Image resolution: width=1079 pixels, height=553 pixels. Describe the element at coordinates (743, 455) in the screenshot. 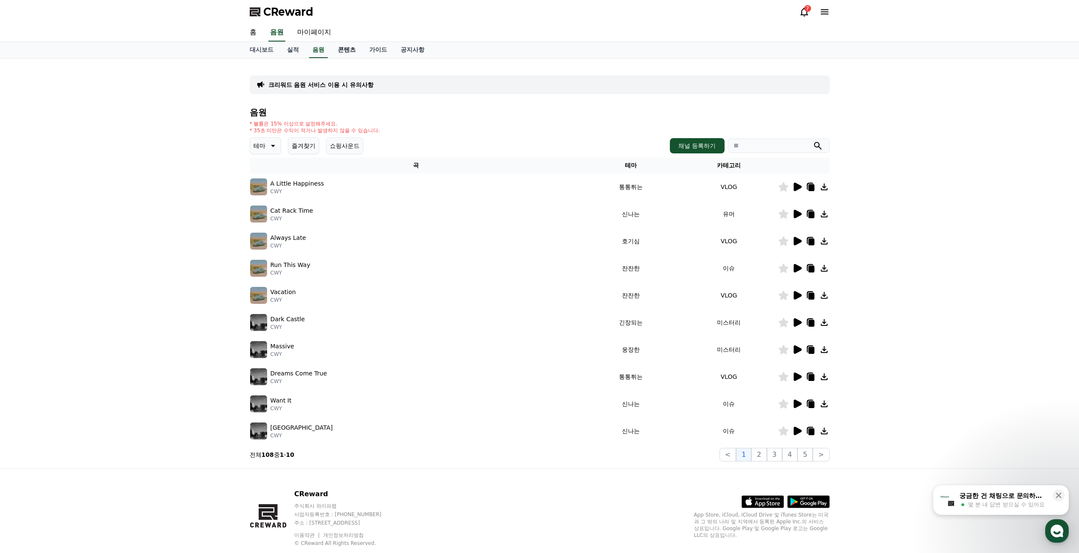

I see `button: 1` at that location.